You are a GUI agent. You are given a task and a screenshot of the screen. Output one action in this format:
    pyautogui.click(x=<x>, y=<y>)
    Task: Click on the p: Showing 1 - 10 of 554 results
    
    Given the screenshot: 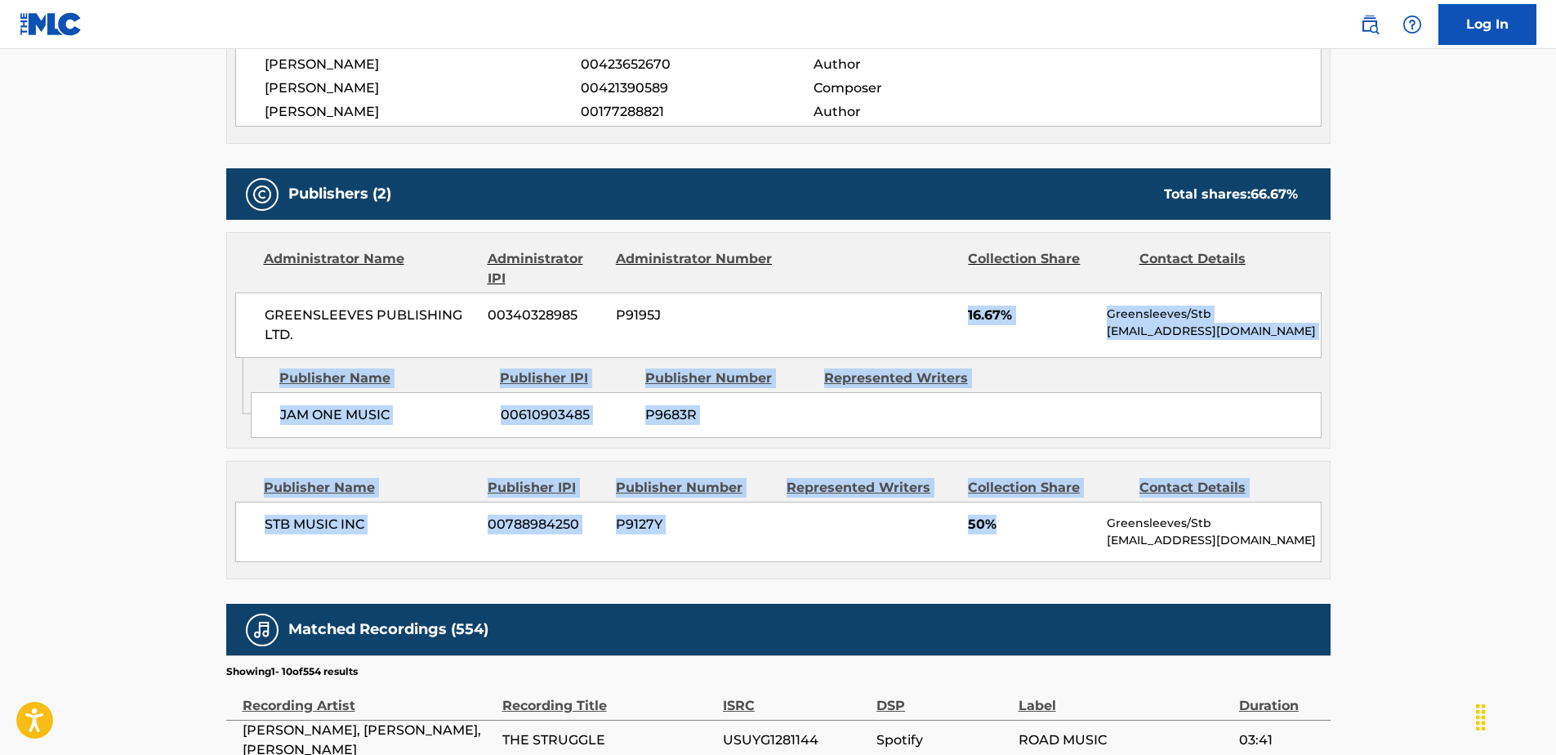 What is the action you would take?
    pyautogui.click(x=292, y=671)
    